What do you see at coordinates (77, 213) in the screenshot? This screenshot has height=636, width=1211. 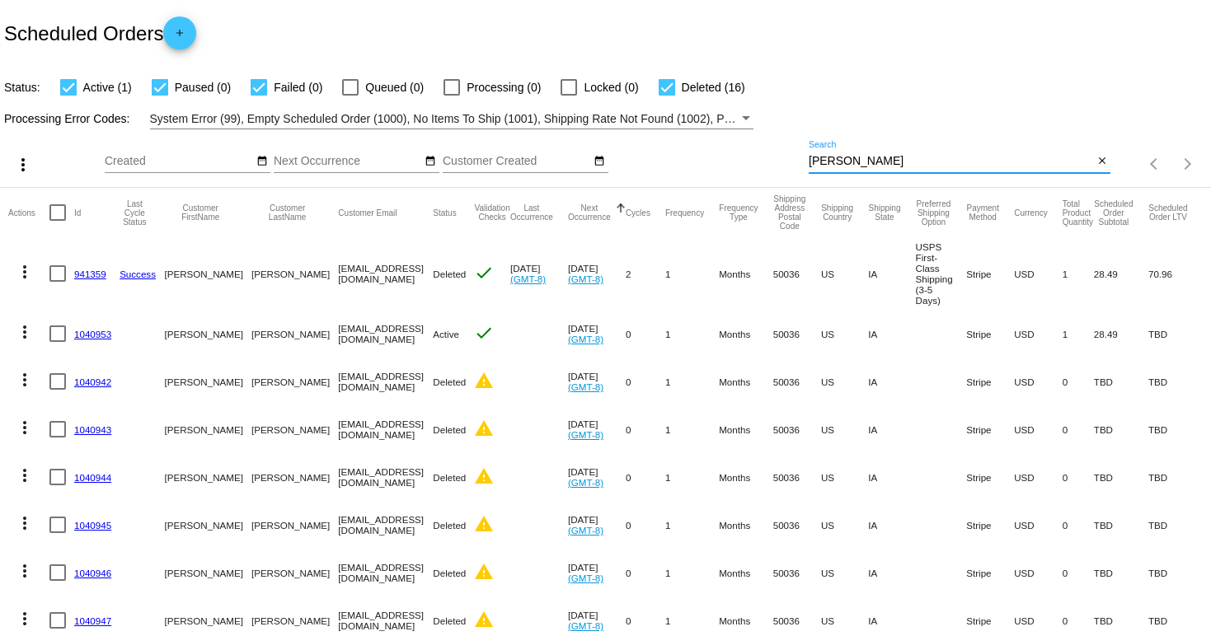 I see `button: Change sorting for Id` at bounding box center [77, 213].